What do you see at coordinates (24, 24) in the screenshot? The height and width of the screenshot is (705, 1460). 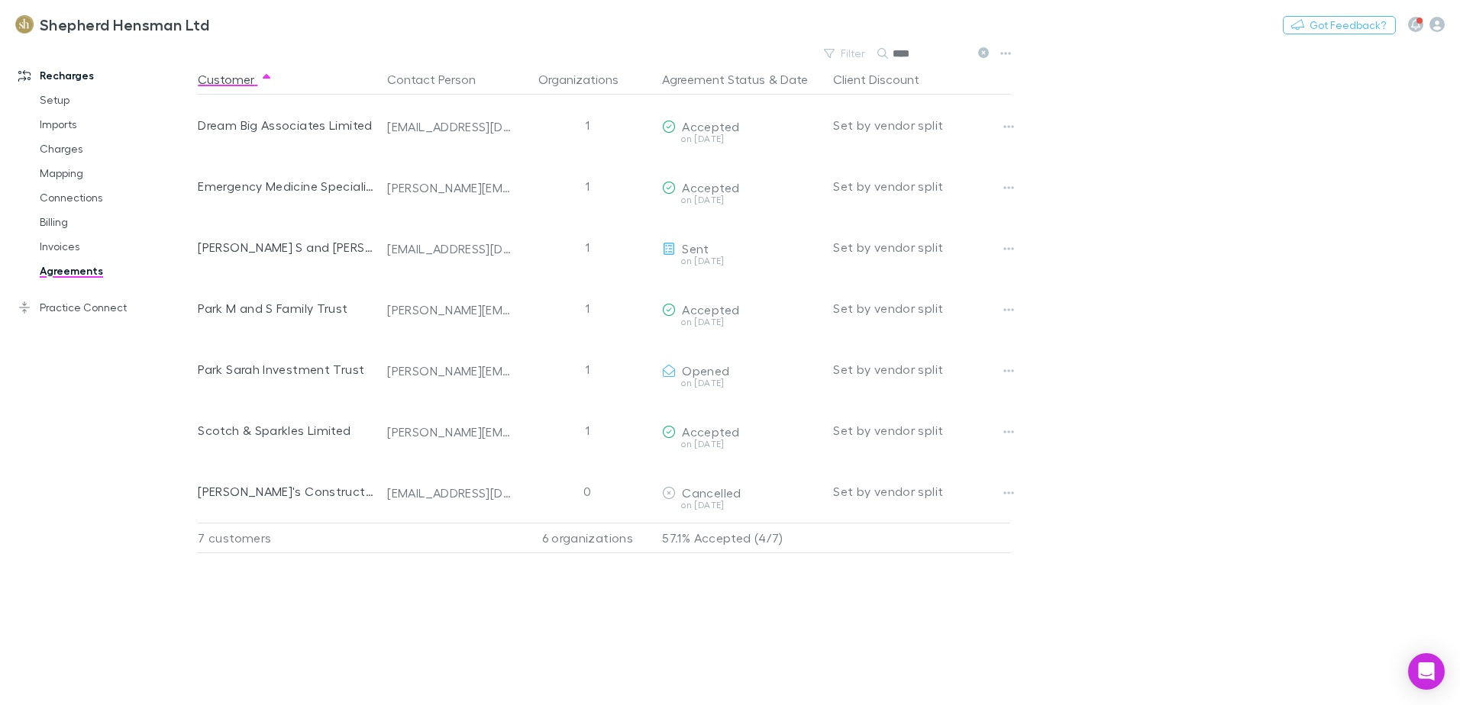 I see `img: Shepherd Hensman Ltd's Logo` at bounding box center [24, 24].